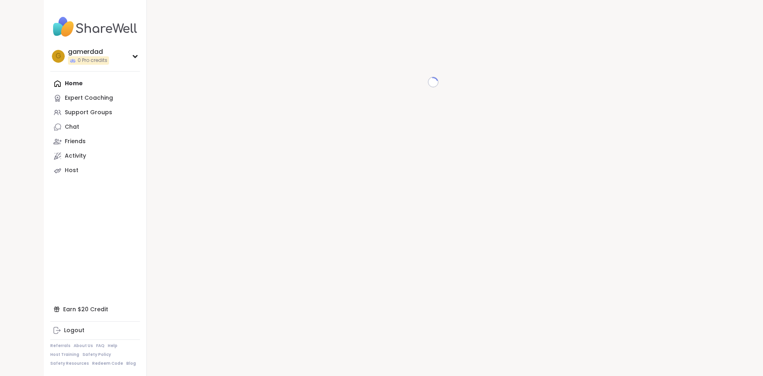 This screenshot has width=763, height=376. What do you see at coordinates (65, 355) in the screenshot?
I see `a: Host Training` at bounding box center [65, 355].